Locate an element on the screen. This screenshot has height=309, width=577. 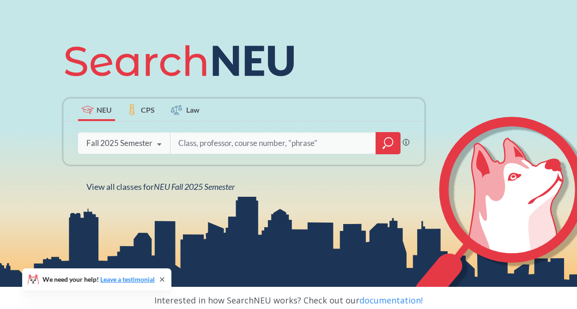
a: Leave a testimonial is located at coordinates (128, 279).